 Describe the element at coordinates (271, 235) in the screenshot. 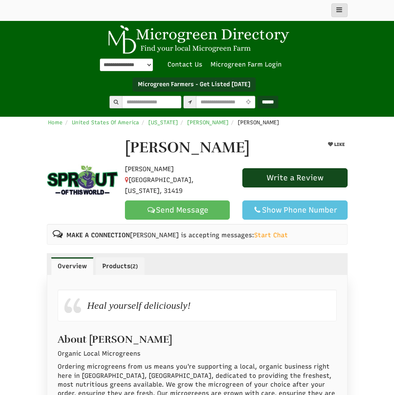

I see `a: Start Chat` at that location.